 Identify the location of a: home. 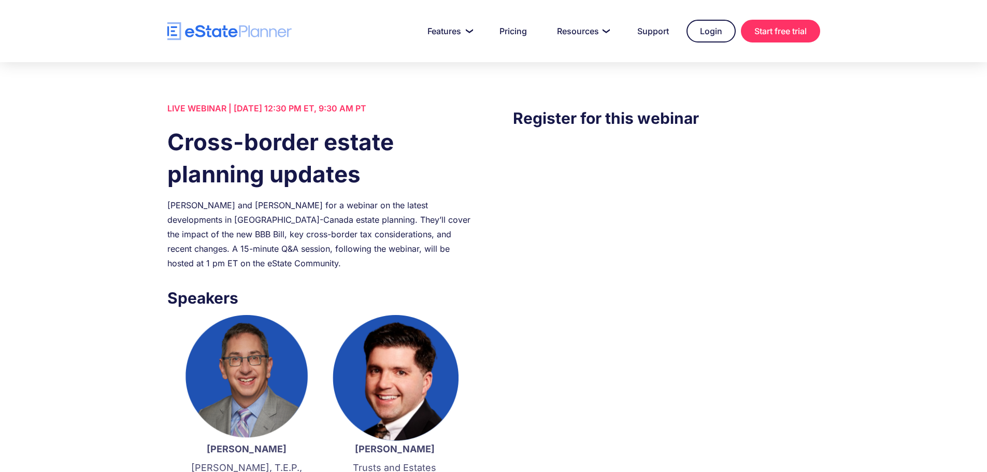
(230, 31).